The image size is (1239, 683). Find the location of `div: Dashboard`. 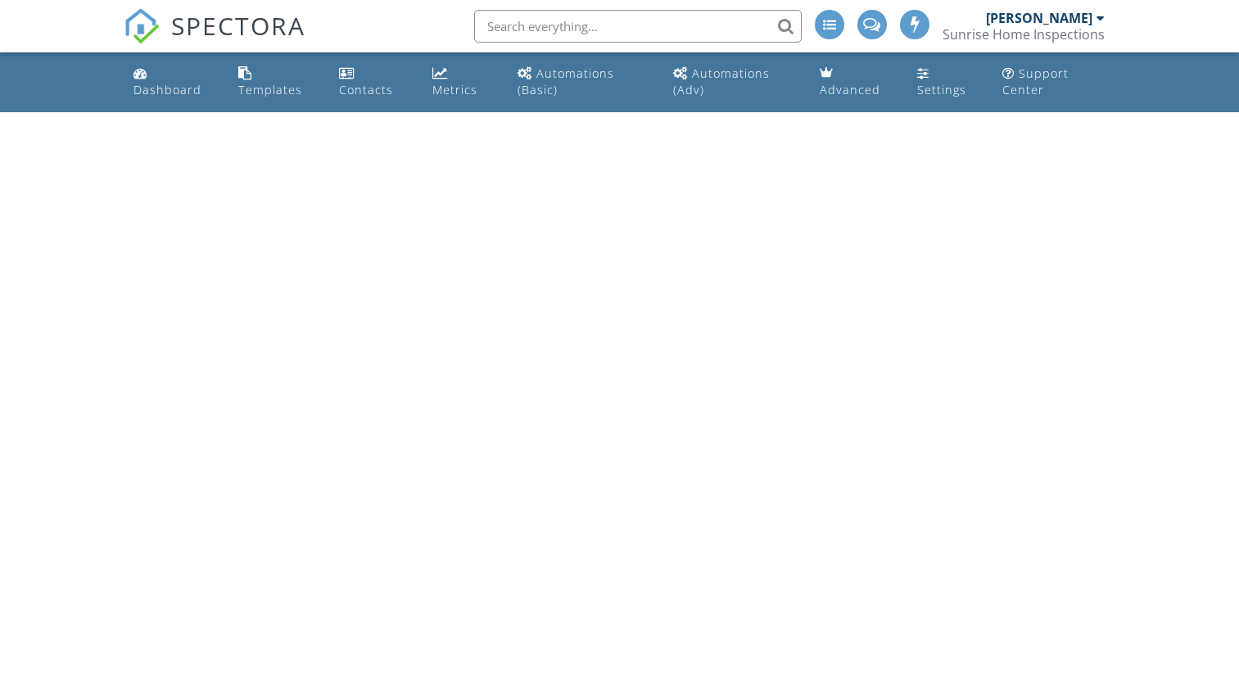

div: Dashboard is located at coordinates (167, 89).